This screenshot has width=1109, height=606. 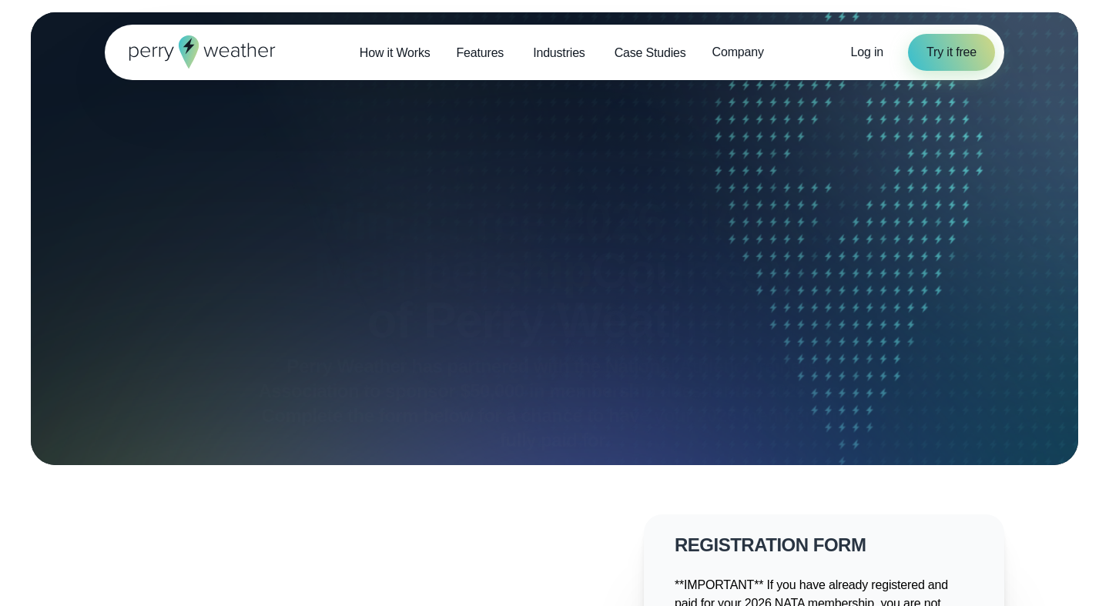 What do you see at coordinates (738, 52) in the screenshot?
I see `span: Company` at bounding box center [738, 52].